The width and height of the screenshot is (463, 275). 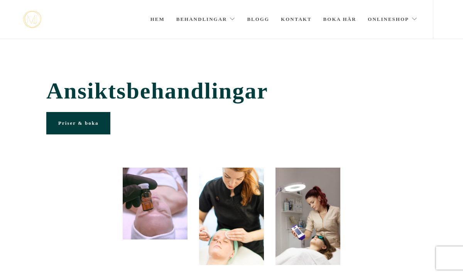 What do you see at coordinates (32, 19) in the screenshot?
I see `img: mjstudio` at bounding box center [32, 19].